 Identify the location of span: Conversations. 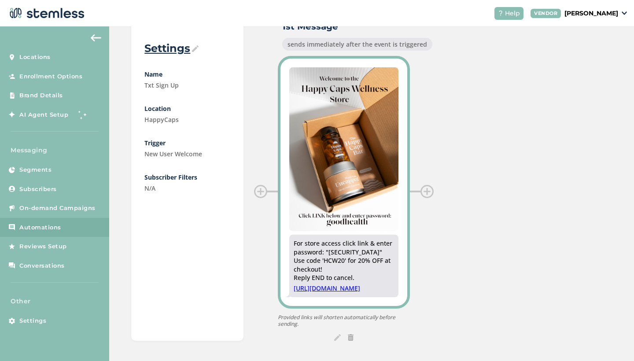
(42, 266).